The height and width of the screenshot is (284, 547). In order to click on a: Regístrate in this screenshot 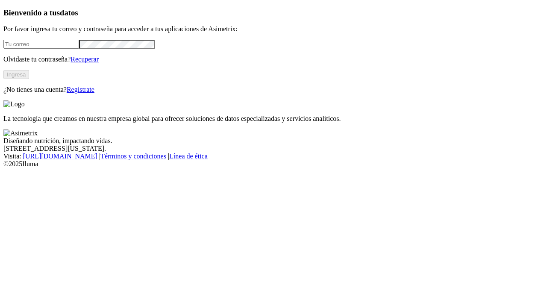, I will do `click(80, 89)`.